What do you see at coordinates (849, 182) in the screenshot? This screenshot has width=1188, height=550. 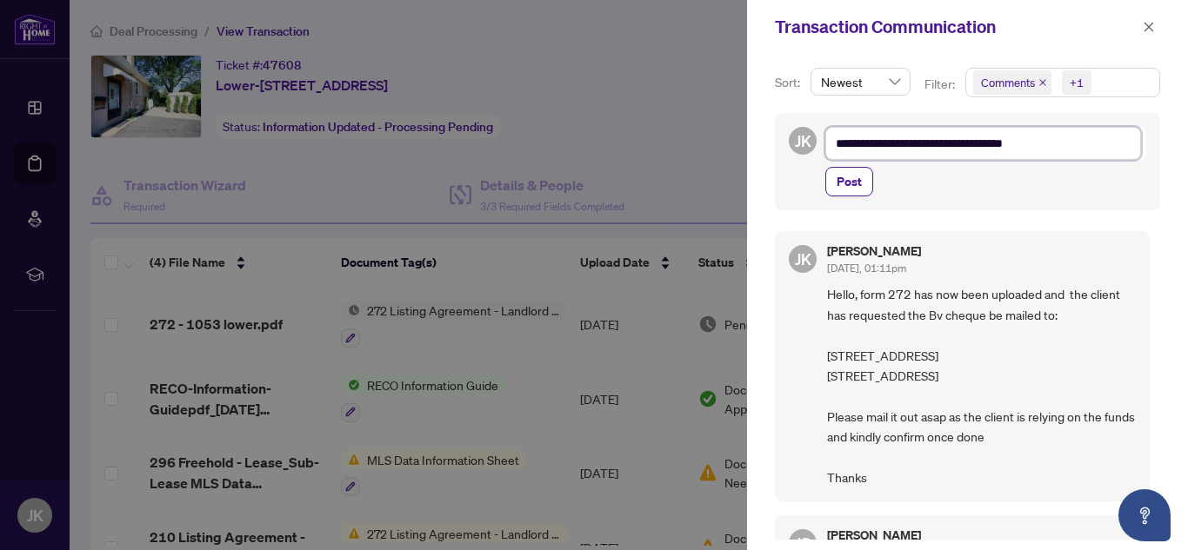 I see `span: Post` at bounding box center [849, 182].